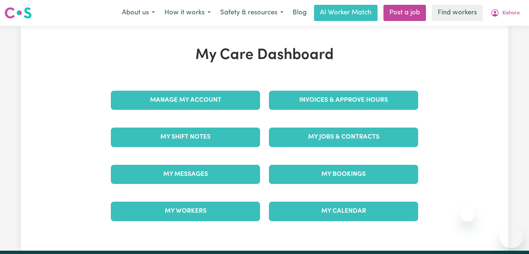 The width and height of the screenshot is (529, 254). What do you see at coordinates (185, 212) in the screenshot?
I see `a: My Workers` at bounding box center [185, 212].